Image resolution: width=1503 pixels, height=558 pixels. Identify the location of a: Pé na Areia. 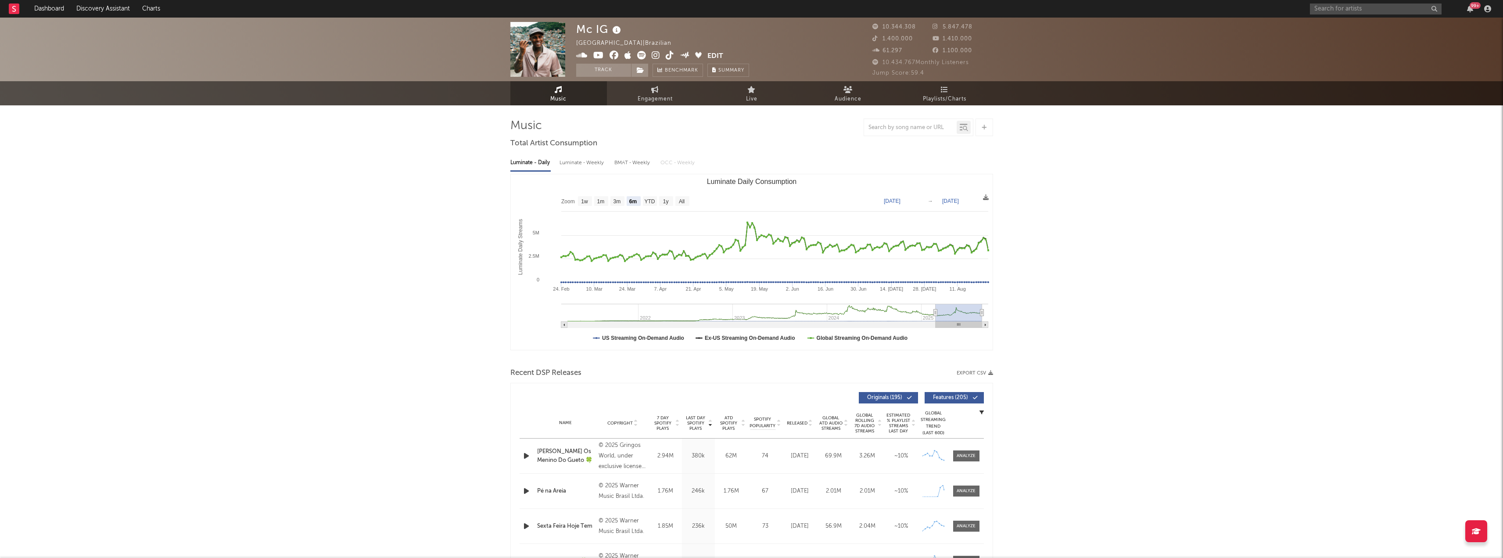
(566, 491).